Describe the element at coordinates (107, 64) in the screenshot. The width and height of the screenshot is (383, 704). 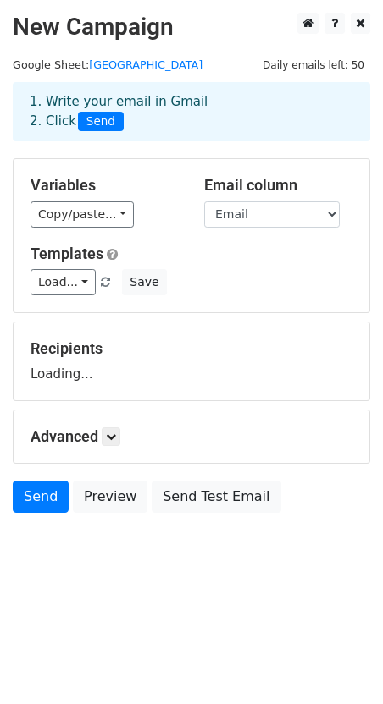
I see `small: Google Sheet:` at that location.